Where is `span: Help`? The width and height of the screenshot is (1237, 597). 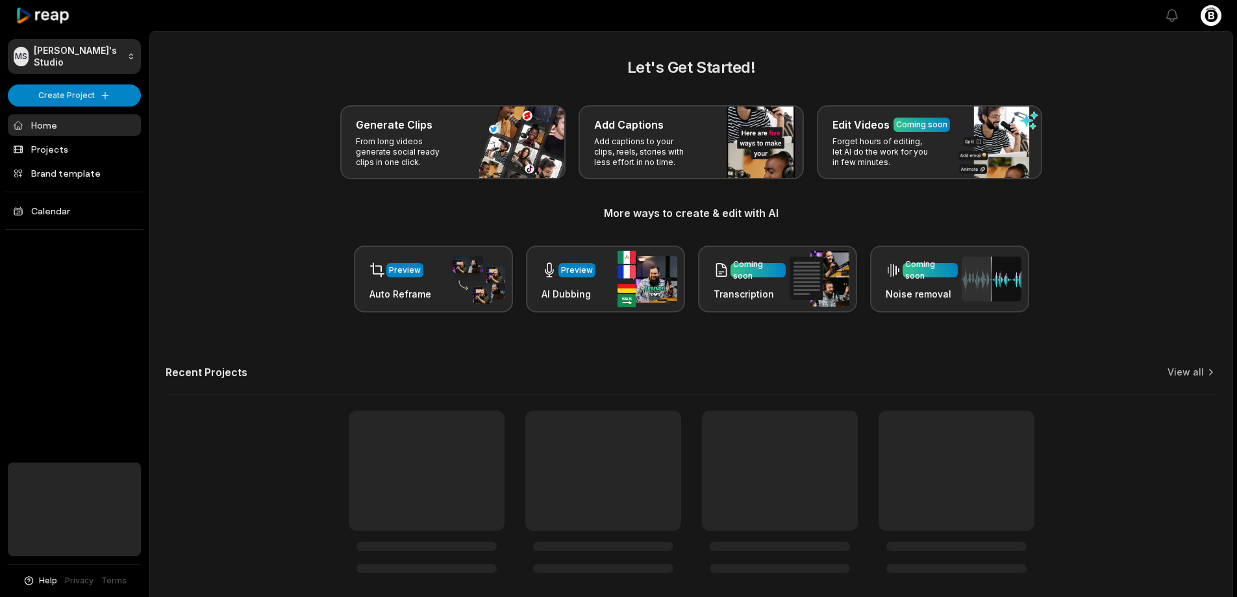 span: Help is located at coordinates (48, 580).